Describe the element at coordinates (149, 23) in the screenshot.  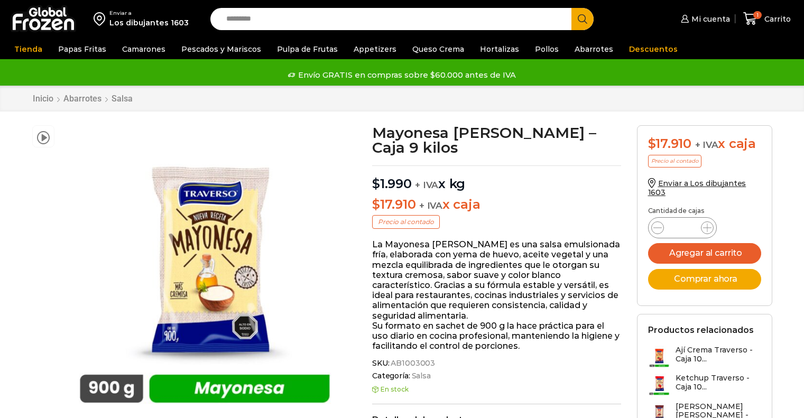
I see `div: Los dibujantes 1603` at that location.